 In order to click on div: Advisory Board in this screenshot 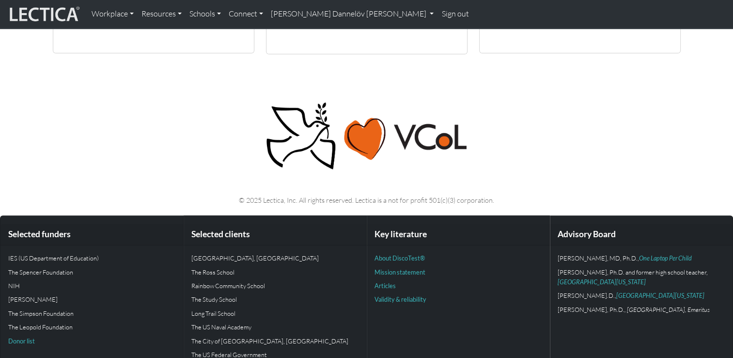, I will do `click(641, 234)`.